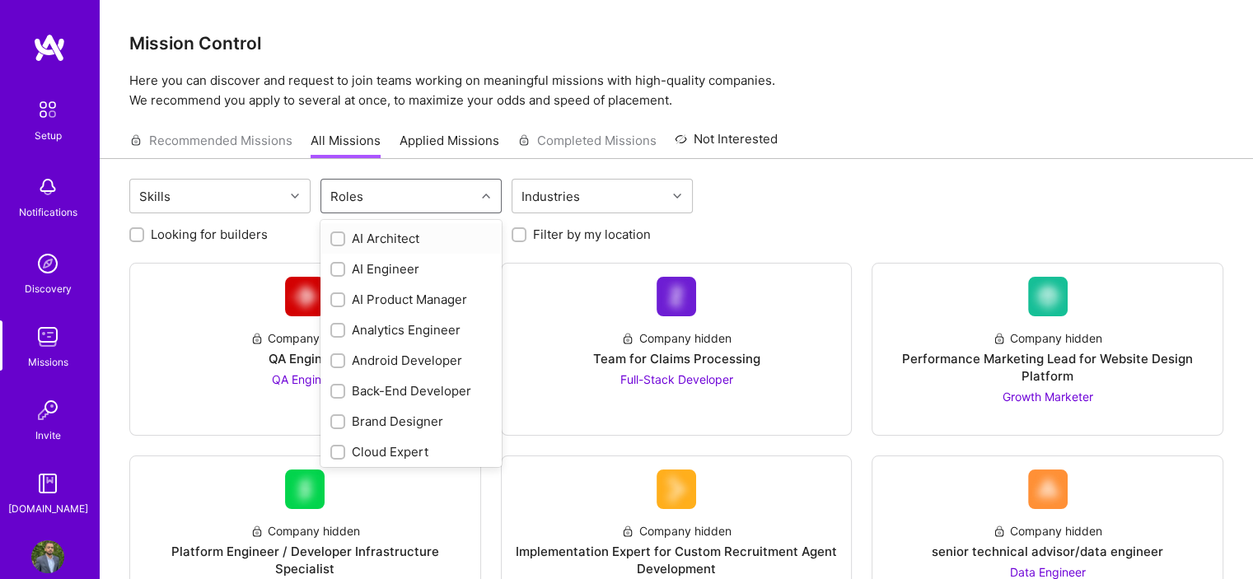 The height and width of the screenshot is (579, 1253). What do you see at coordinates (48, 288) in the screenshot?
I see `div: Discovery` at bounding box center [48, 288].